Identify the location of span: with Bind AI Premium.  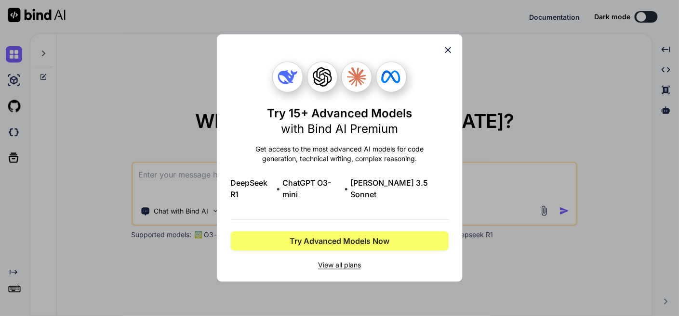
(339, 129).